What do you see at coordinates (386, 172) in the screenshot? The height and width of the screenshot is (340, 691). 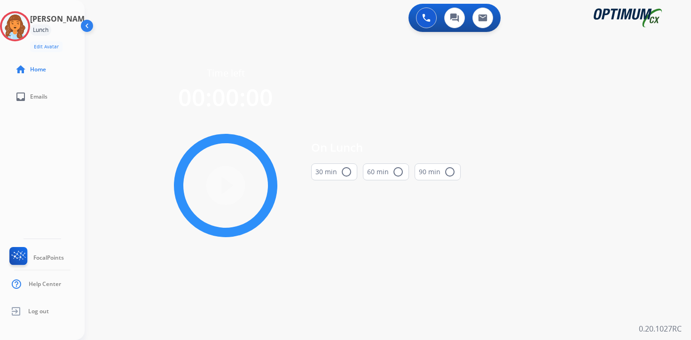 I see `button: 60 min` at bounding box center [386, 172].